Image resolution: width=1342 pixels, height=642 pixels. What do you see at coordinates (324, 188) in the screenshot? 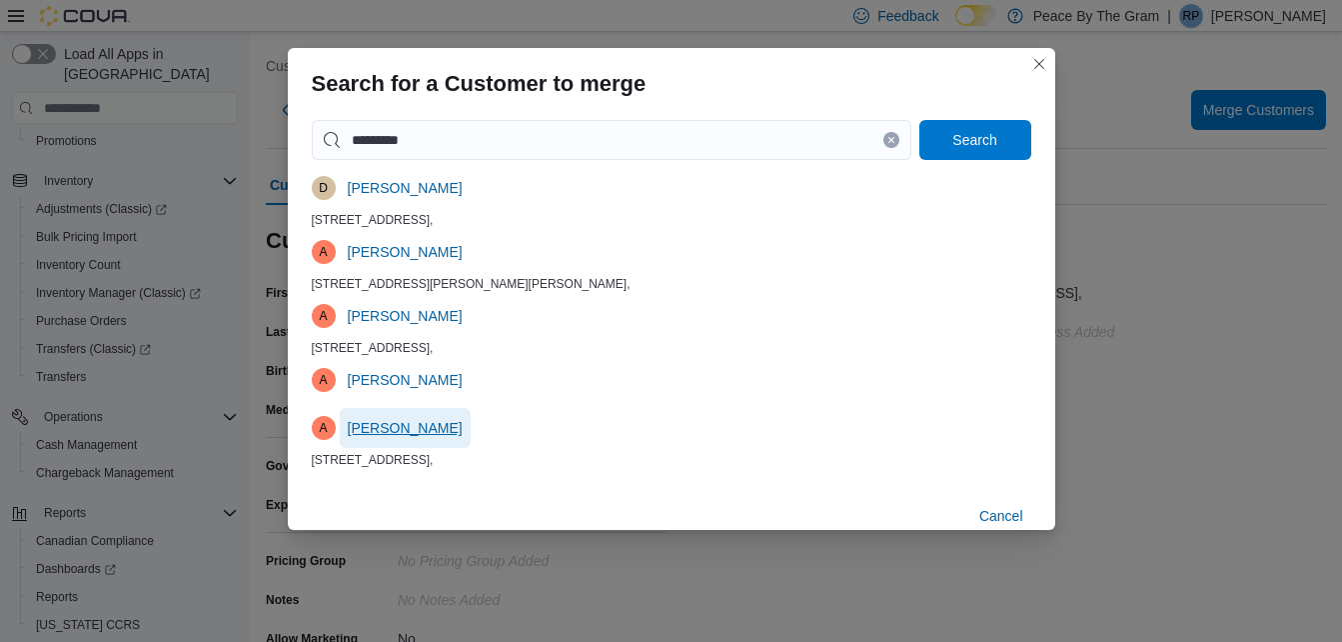
I see `div: Damian` at bounding box center [324, 188].